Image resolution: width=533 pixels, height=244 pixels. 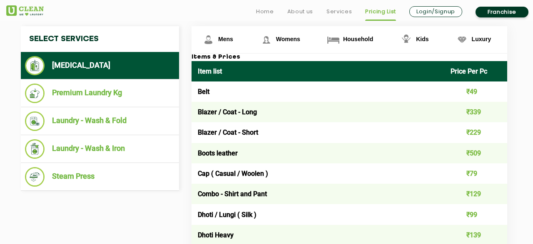 What do you see at coordinates (100, 177) in the screenshot?
I see `li: Steam Press` at bounding box center [100, 177].